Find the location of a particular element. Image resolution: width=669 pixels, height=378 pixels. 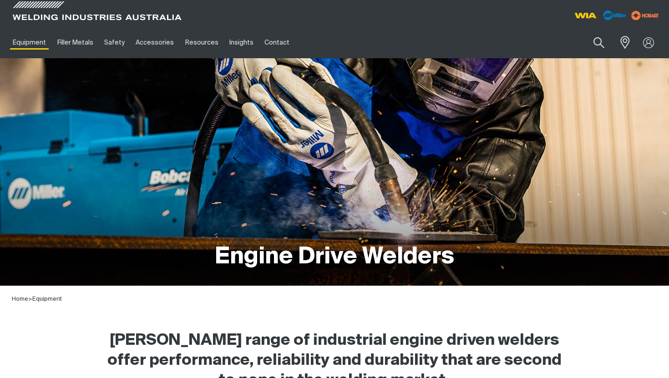

nav: Main is located at coordinates (253, 42).